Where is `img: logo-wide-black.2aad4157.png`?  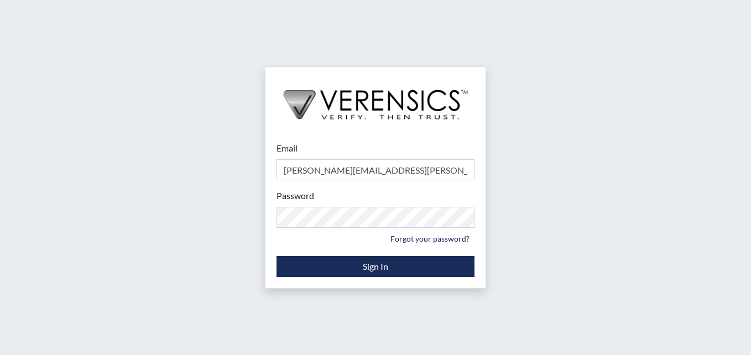 img: logo-wide-black.2aad4157.png is located at coordinates (376, 99).